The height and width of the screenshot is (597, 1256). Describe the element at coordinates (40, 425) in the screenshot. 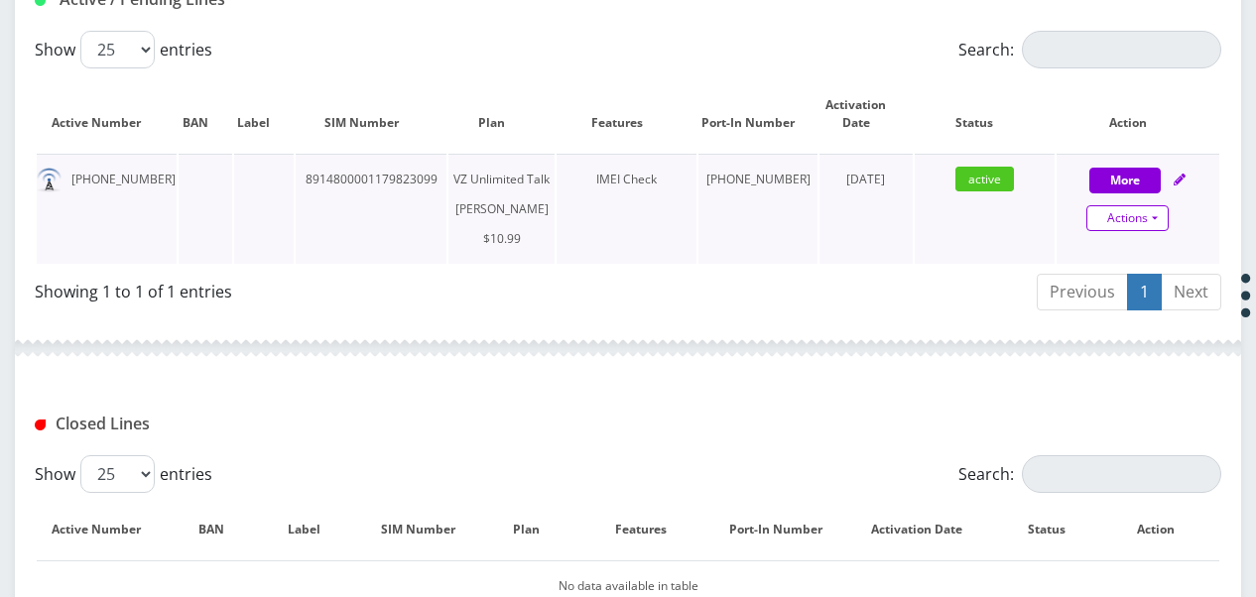

I see `img: Closed Lines` at that location.